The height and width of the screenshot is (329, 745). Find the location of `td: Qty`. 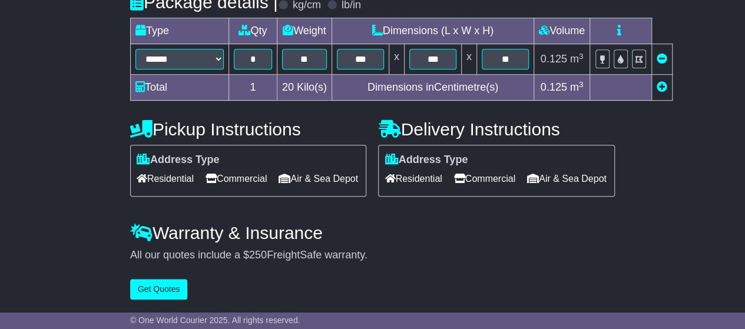

td: Qty is located at coordinates (253, 31).